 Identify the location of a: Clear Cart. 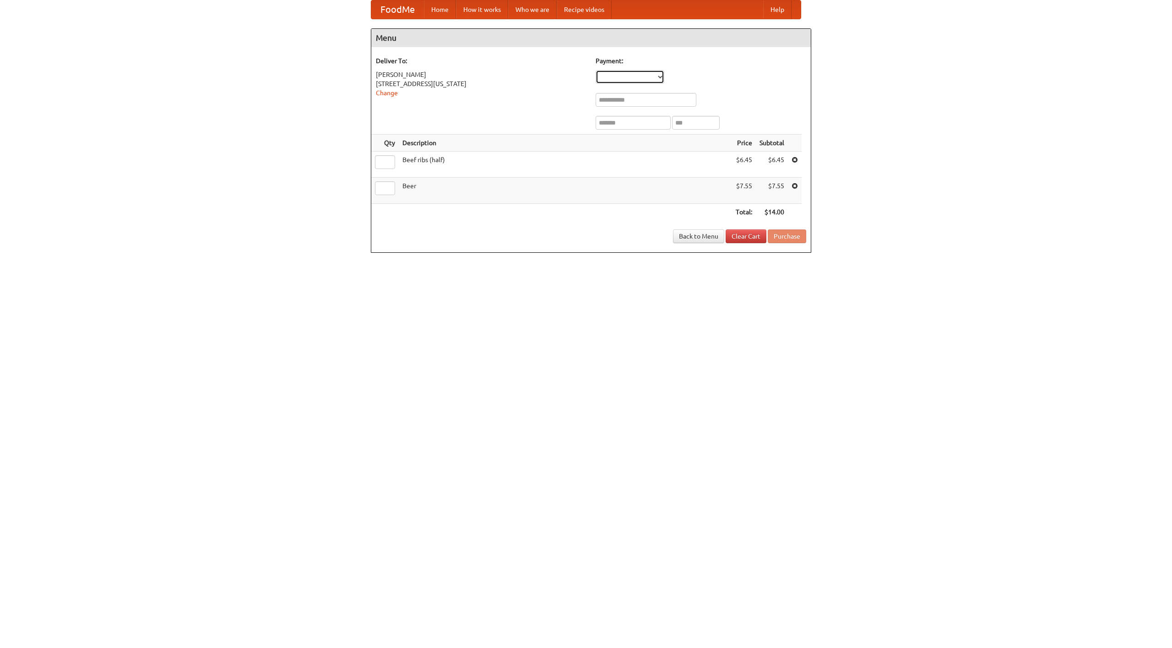
(746, 236).